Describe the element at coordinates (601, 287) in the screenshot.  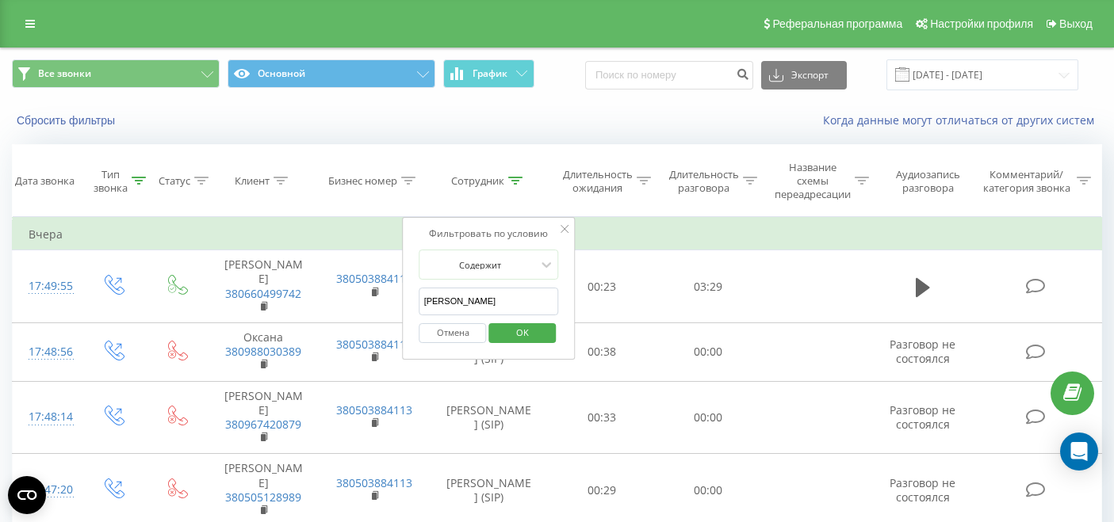
I see `td: 00:23` at that location.